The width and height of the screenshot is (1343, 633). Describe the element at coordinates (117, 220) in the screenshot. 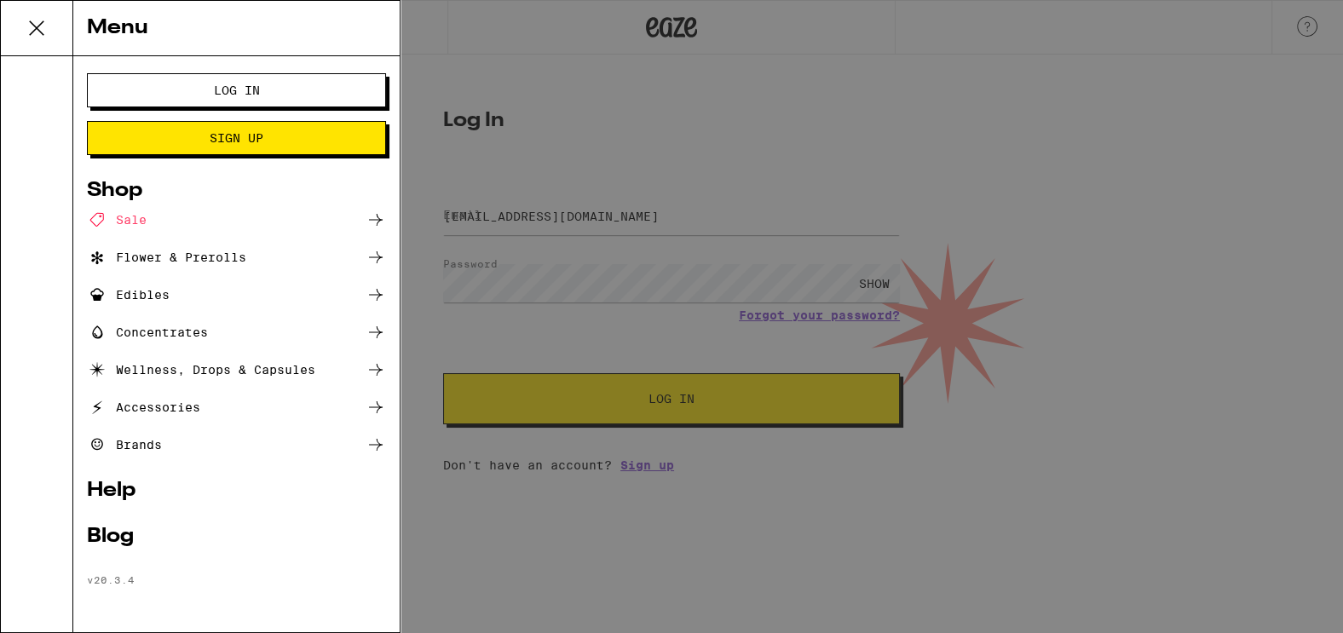

I see `div: Sale` at that location.